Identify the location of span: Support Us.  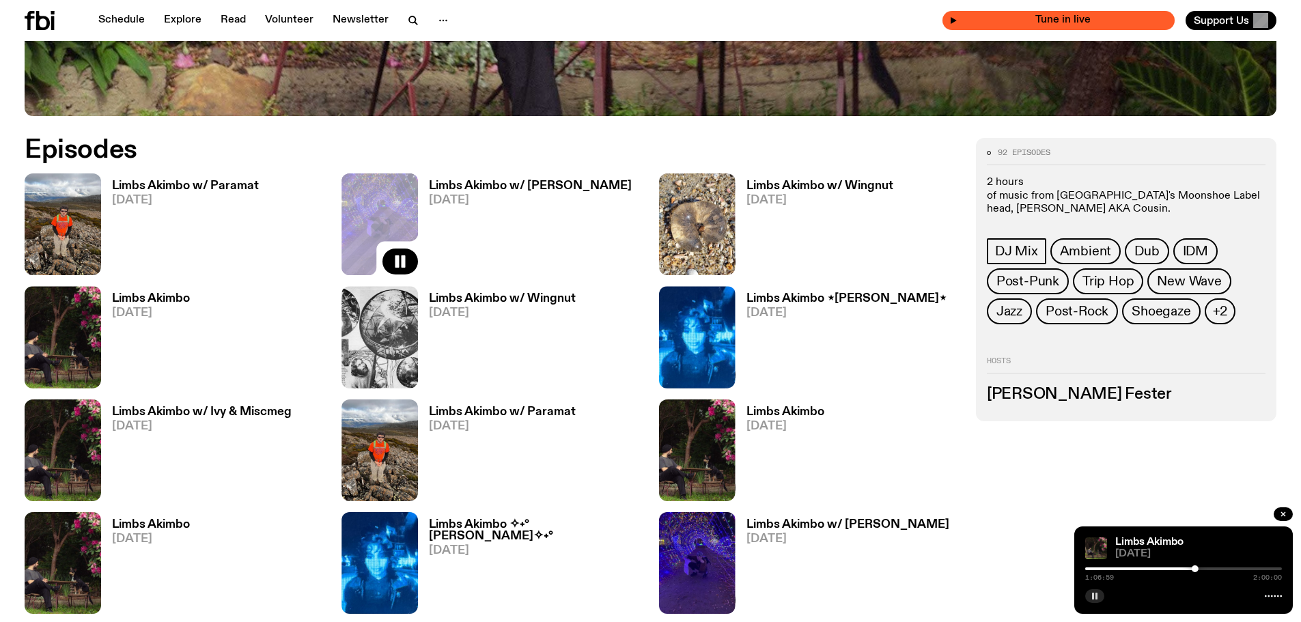
(1221, 20).